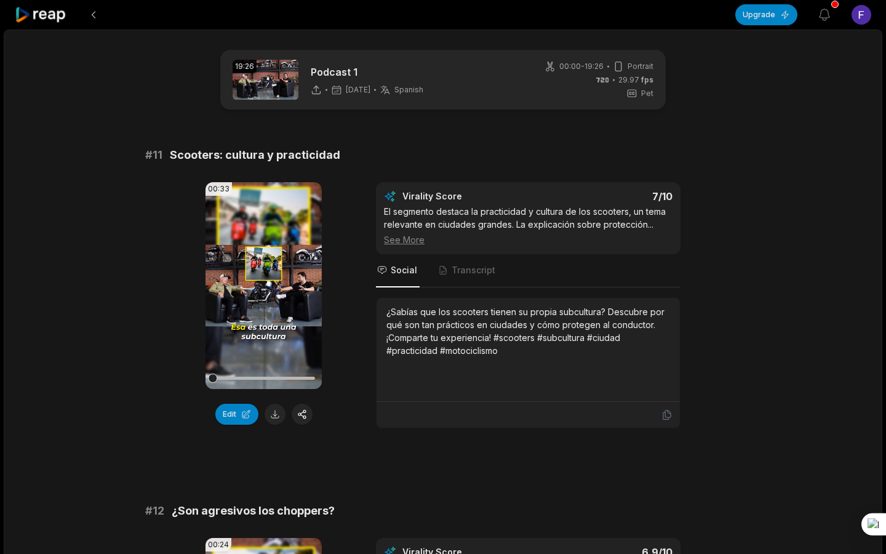 Image resolution: width=886 pixels, height=554 pixels. Describe the element at coordinates (468, 196) in the screenshot. I see `div: Virality Score` at that location.